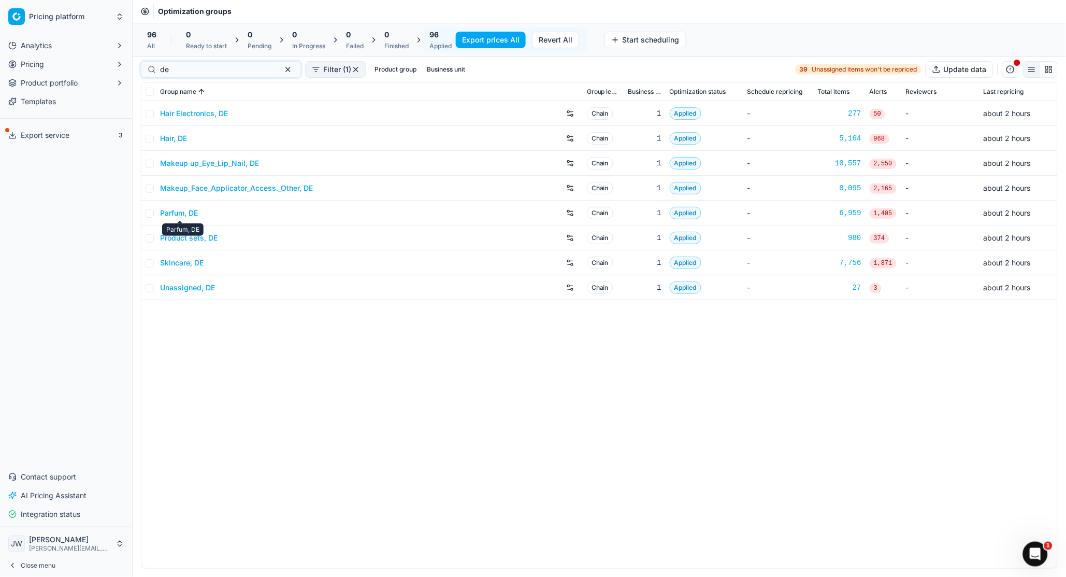  I want to click on div: 7,756, so click(840, 263).